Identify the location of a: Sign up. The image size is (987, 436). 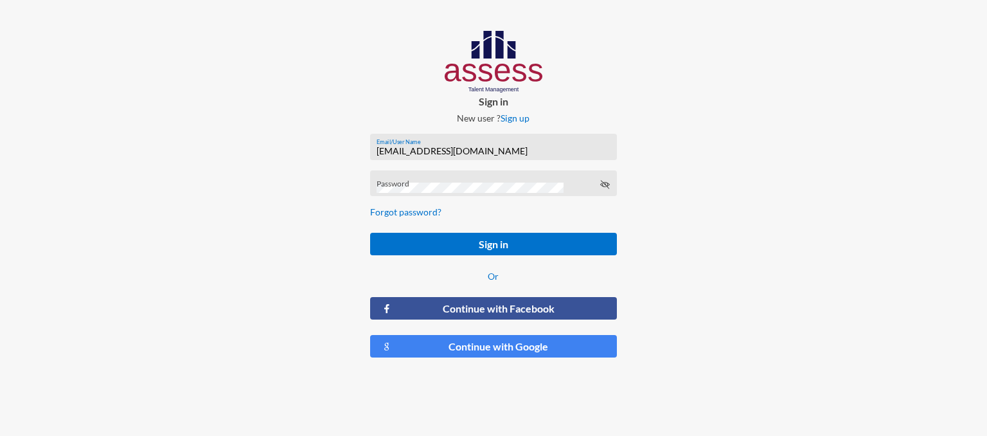
(515, 118).